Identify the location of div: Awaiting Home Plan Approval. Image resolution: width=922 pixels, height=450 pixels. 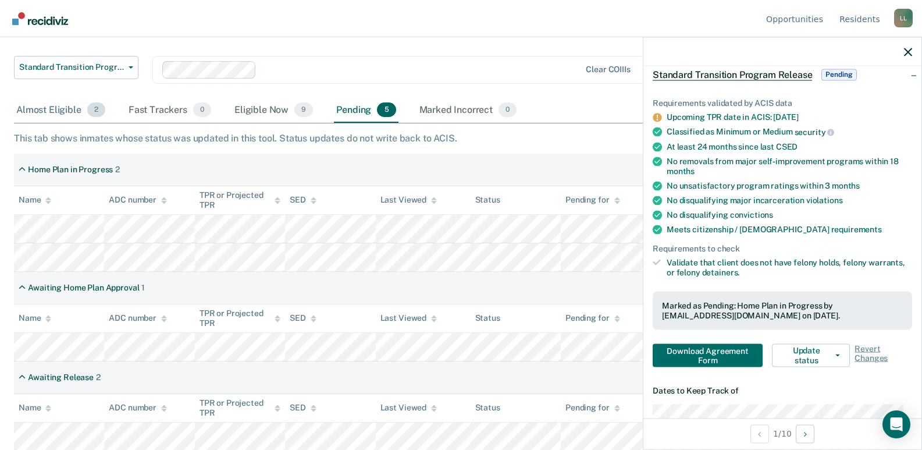
(83, 287).